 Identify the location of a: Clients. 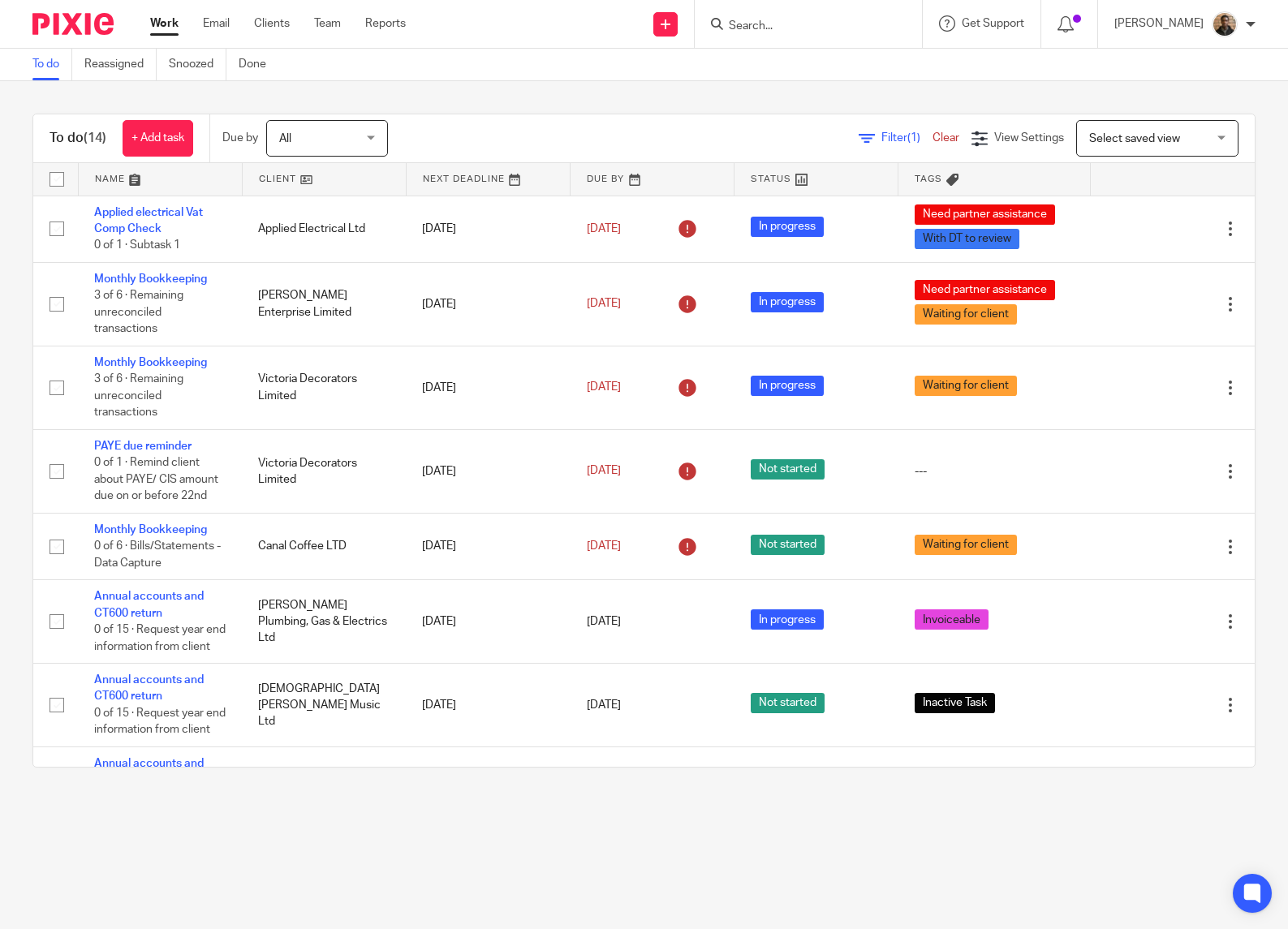
(272, 24).